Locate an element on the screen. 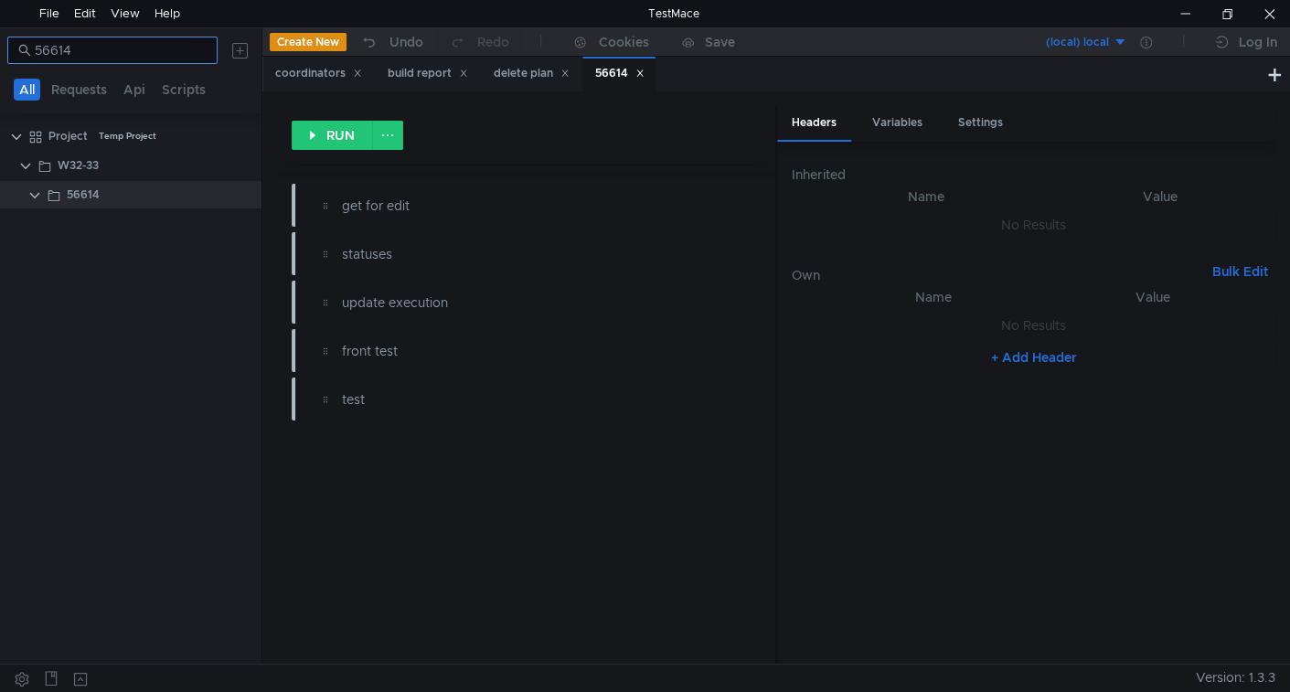  h6: Inherited is located at coordinates (1033, 175).